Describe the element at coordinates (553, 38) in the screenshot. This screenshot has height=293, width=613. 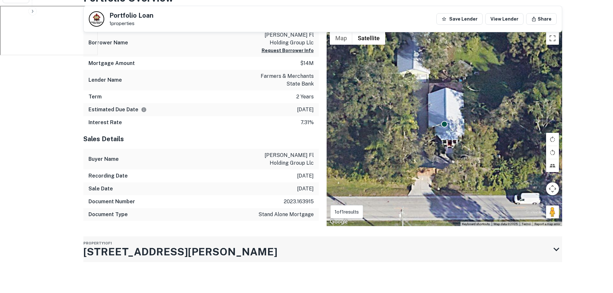
I see `button: Toggle fullscreen view` at that location.